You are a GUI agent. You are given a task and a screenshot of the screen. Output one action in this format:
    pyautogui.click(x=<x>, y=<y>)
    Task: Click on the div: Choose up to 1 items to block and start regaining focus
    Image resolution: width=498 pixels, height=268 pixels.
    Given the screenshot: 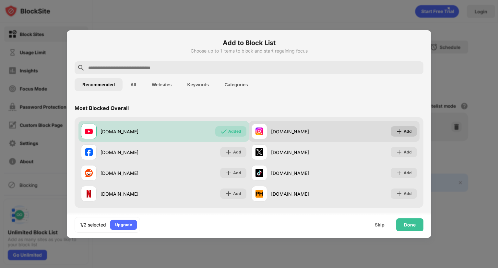 What is the action you would take?
    pyautogui.click(x=249, y=51)
    